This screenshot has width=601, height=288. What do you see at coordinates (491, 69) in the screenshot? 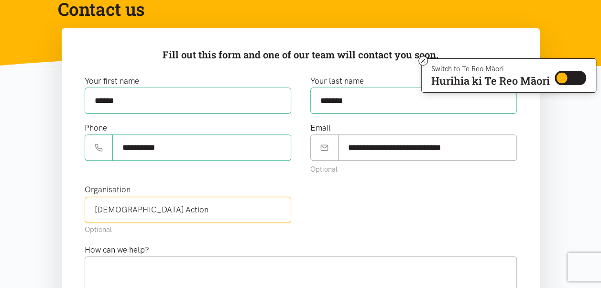
I see `p: Switch to Te Reo Māori` at bounding box center [491, 69].